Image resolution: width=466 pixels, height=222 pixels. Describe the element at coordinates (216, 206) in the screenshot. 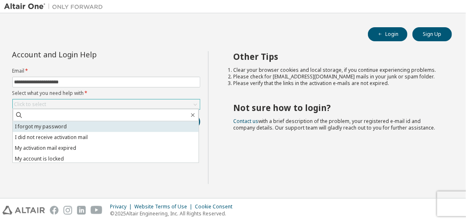

I see `div: Cookie Consent` at that location.